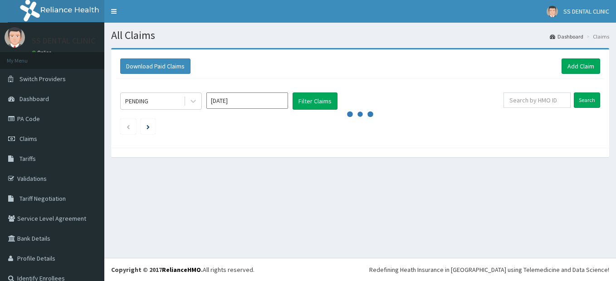 The height and width of the screenshot is (281, 616). Describe the element at coordinates (181, 270) in the screenshot. I see `a: RelianceHMO` at that location.